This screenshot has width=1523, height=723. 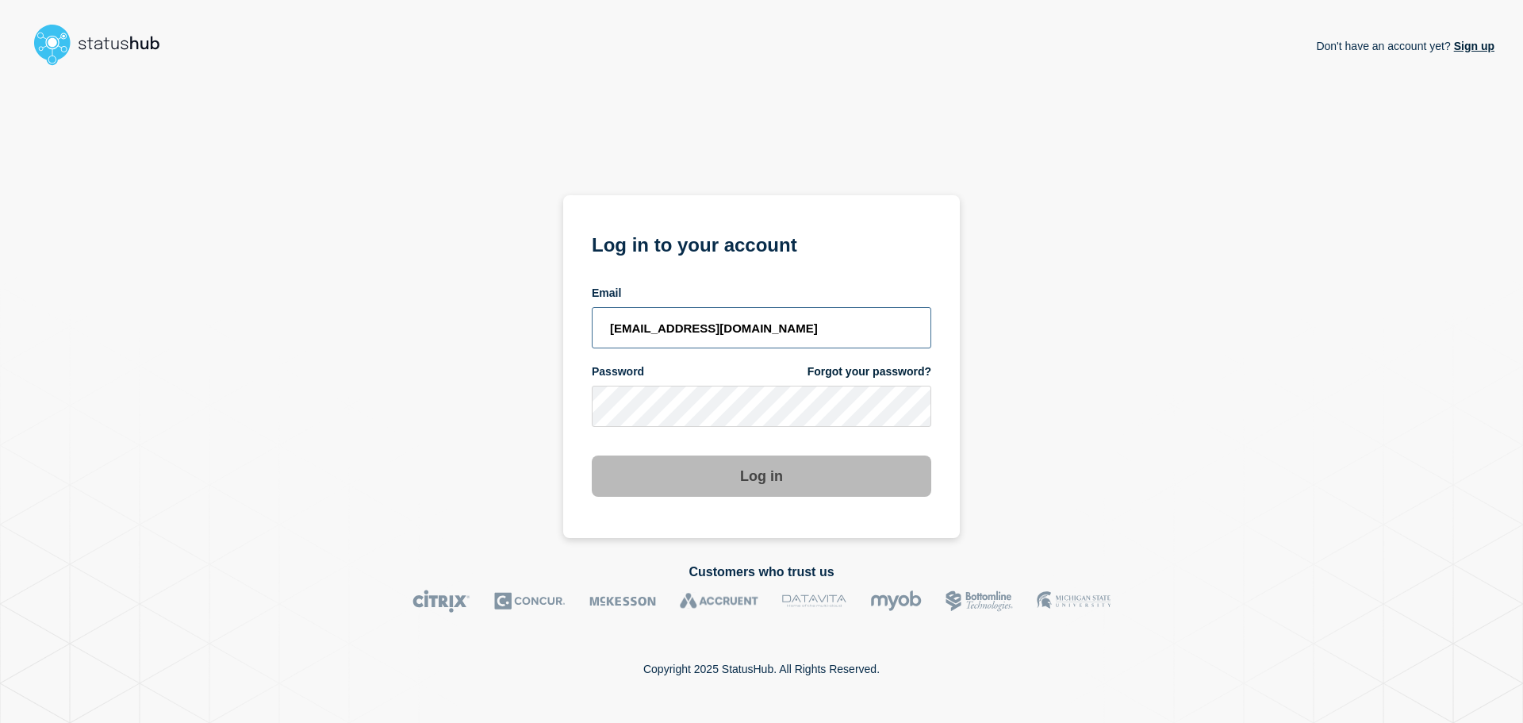 I want to click on p: Don't have an account yet?, so click(x=1405, y=46).